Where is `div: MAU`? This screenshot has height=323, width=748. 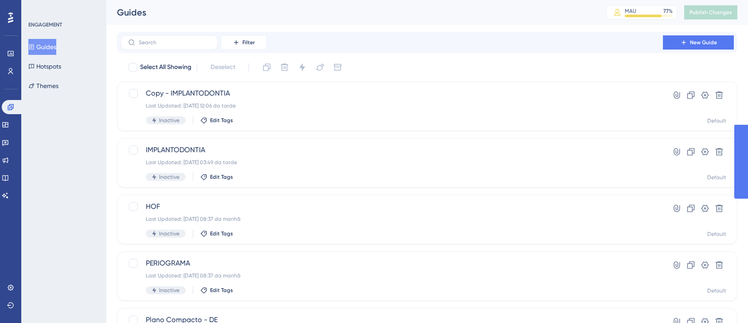
div: MAU is located at coordinates (630, 11).